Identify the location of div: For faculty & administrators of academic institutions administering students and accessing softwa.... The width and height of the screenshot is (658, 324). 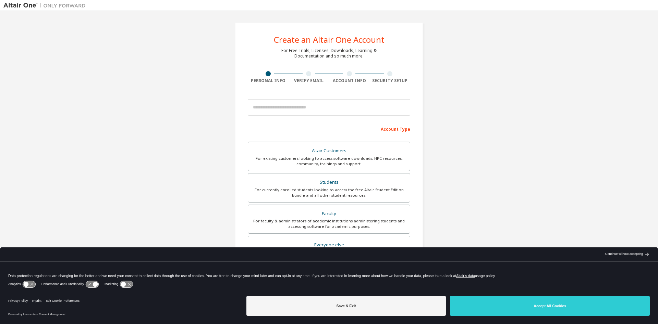
(329, 224).